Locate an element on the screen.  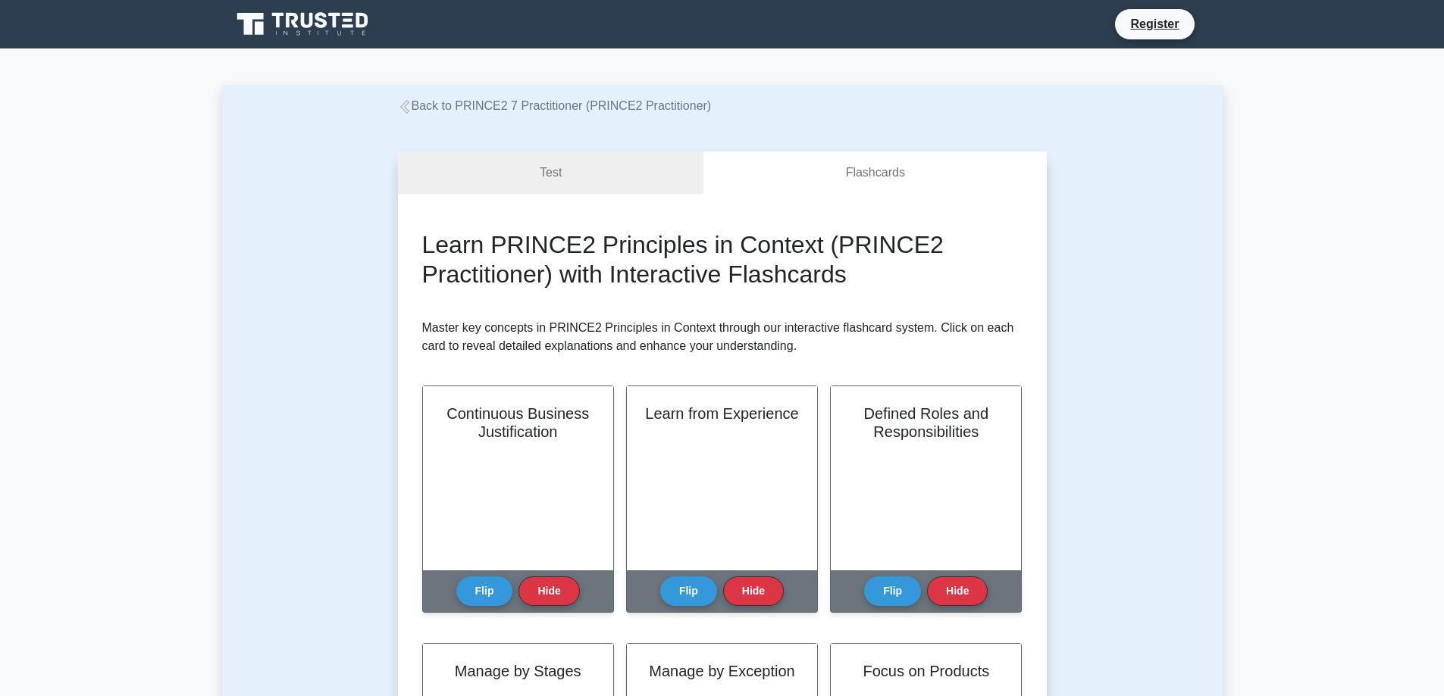
h2: Focus on Products is located at coordinates (925, 671).